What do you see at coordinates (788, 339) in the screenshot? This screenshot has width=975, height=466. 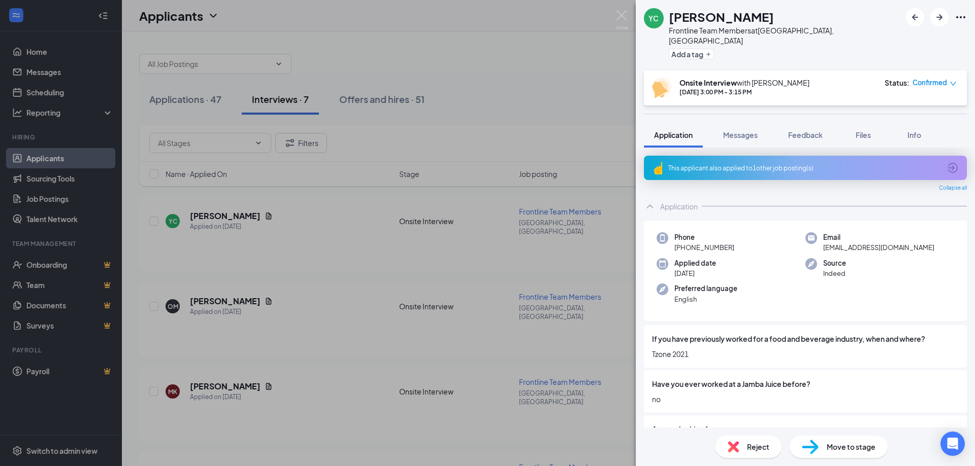 I see `span: If you have previously worked for a food and beverage industry, when and where?` at bounding box center [788, 339].